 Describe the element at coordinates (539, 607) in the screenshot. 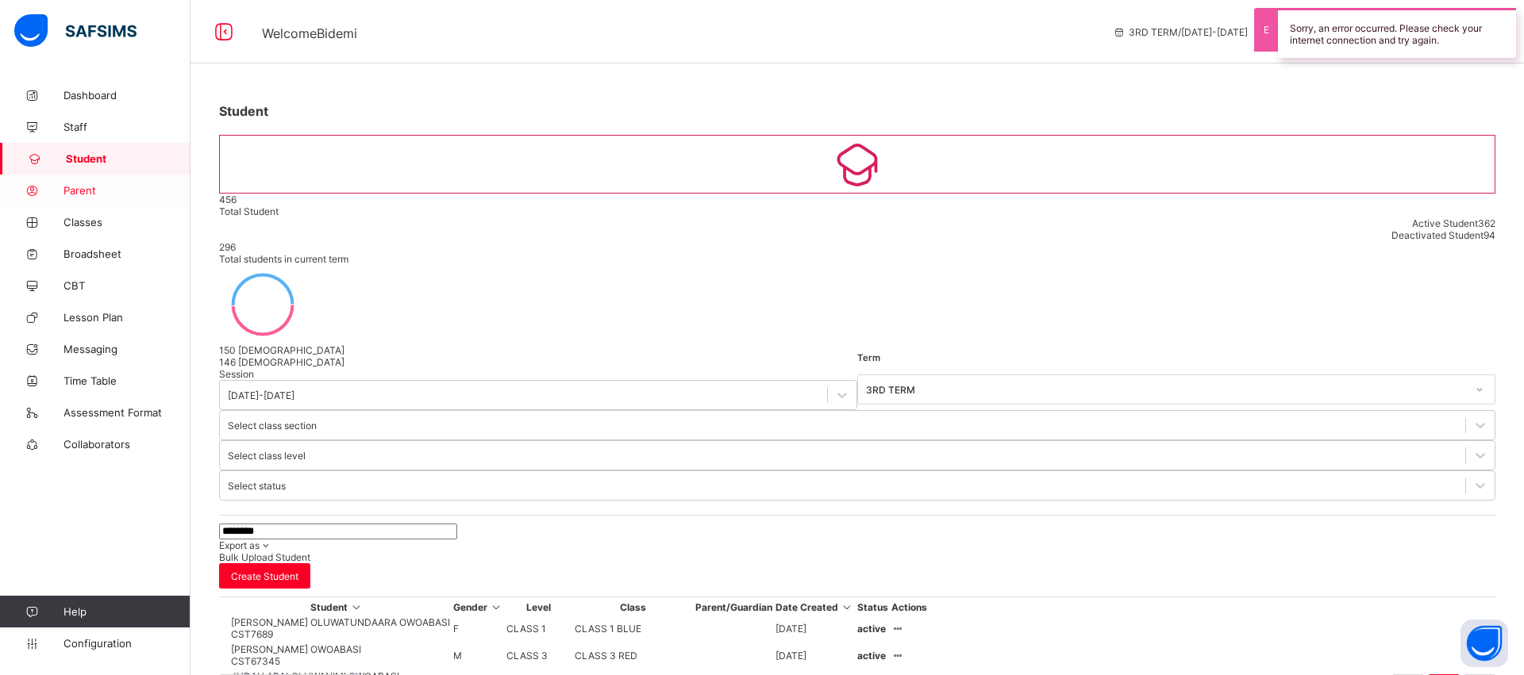

I see `th: Level` at that location.